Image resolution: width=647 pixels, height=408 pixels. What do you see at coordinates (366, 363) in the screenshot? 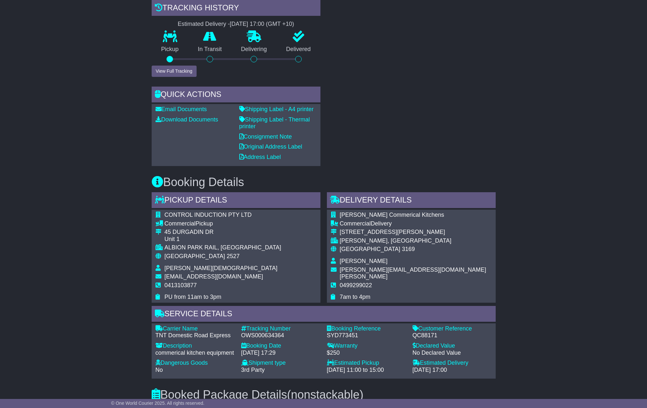
I see `div: Estimated Pickup` at bounding box center [366, 363].